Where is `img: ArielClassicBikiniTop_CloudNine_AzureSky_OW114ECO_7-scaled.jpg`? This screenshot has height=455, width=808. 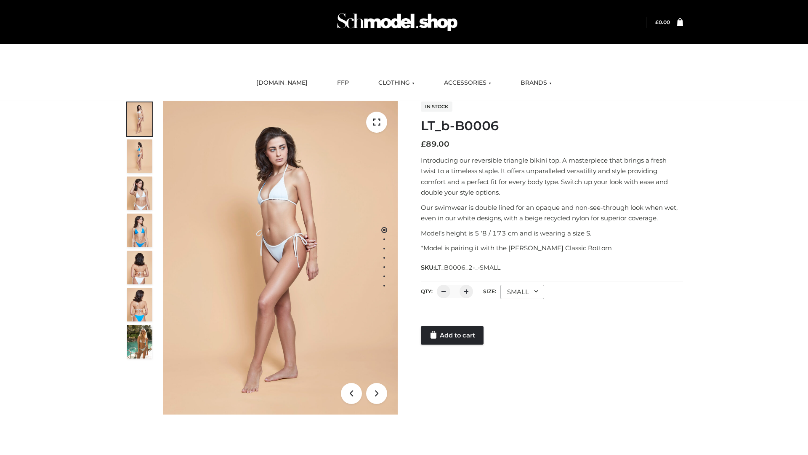 img: ArielClassicBikiniTop_CloudNine_AzureSky_OW114ECO_7-scaled.jpg is located at coordinates (140, 267).